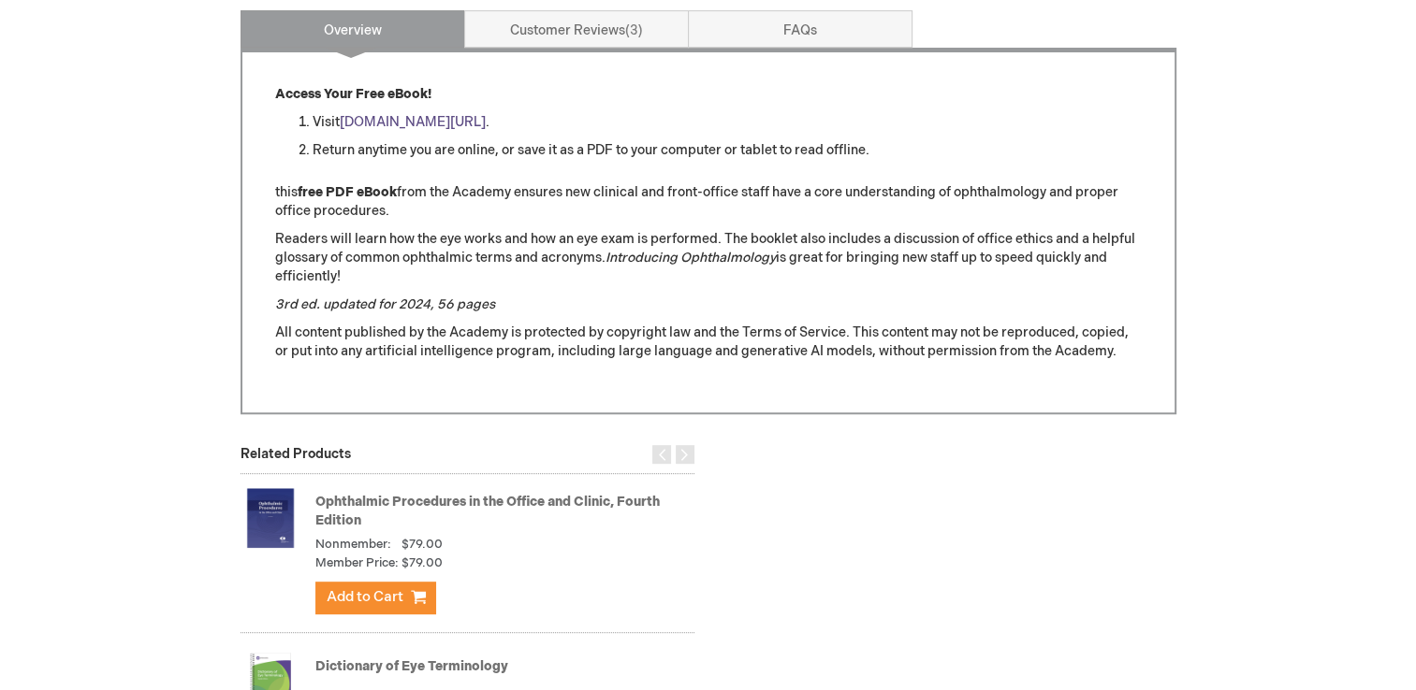 The width and height of the screenshot is (1416, 690). What do you see at coordinates (412, 666) in the screenshot?
I see `a: Dictionary of Eye Terminology` at bounding box center [412, 666].